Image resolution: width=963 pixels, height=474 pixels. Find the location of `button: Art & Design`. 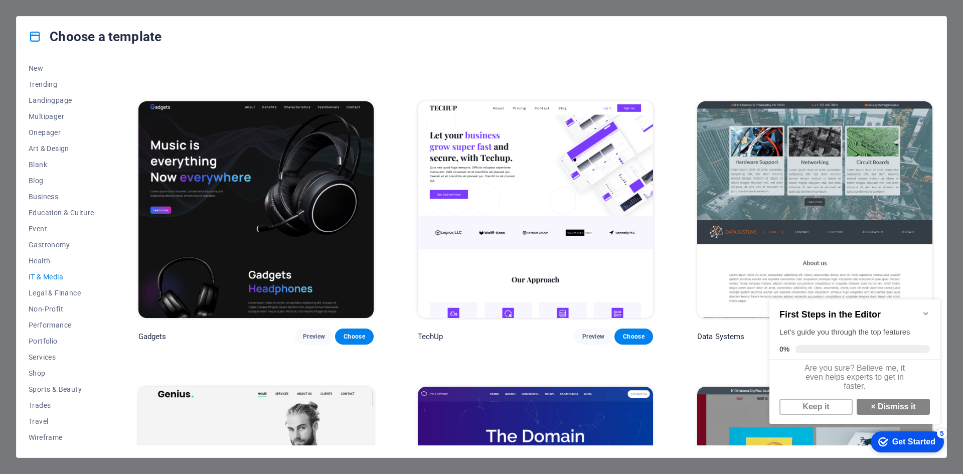

button: Art & Design is located at coordinates (61, 148).